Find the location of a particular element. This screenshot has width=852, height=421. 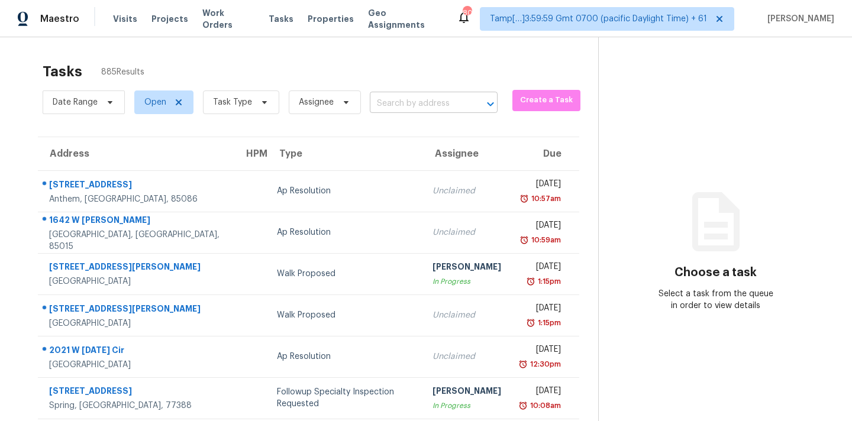

span: Projects is located at coordinates (170, 19).